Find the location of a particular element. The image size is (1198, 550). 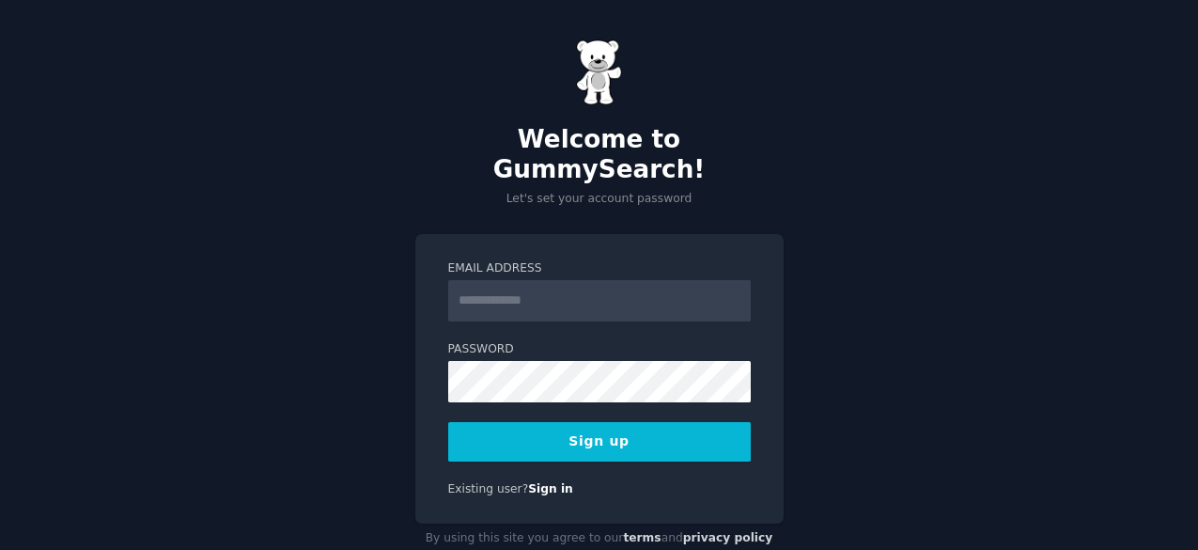

a: privacy policy is located at coordinates (728, 538).